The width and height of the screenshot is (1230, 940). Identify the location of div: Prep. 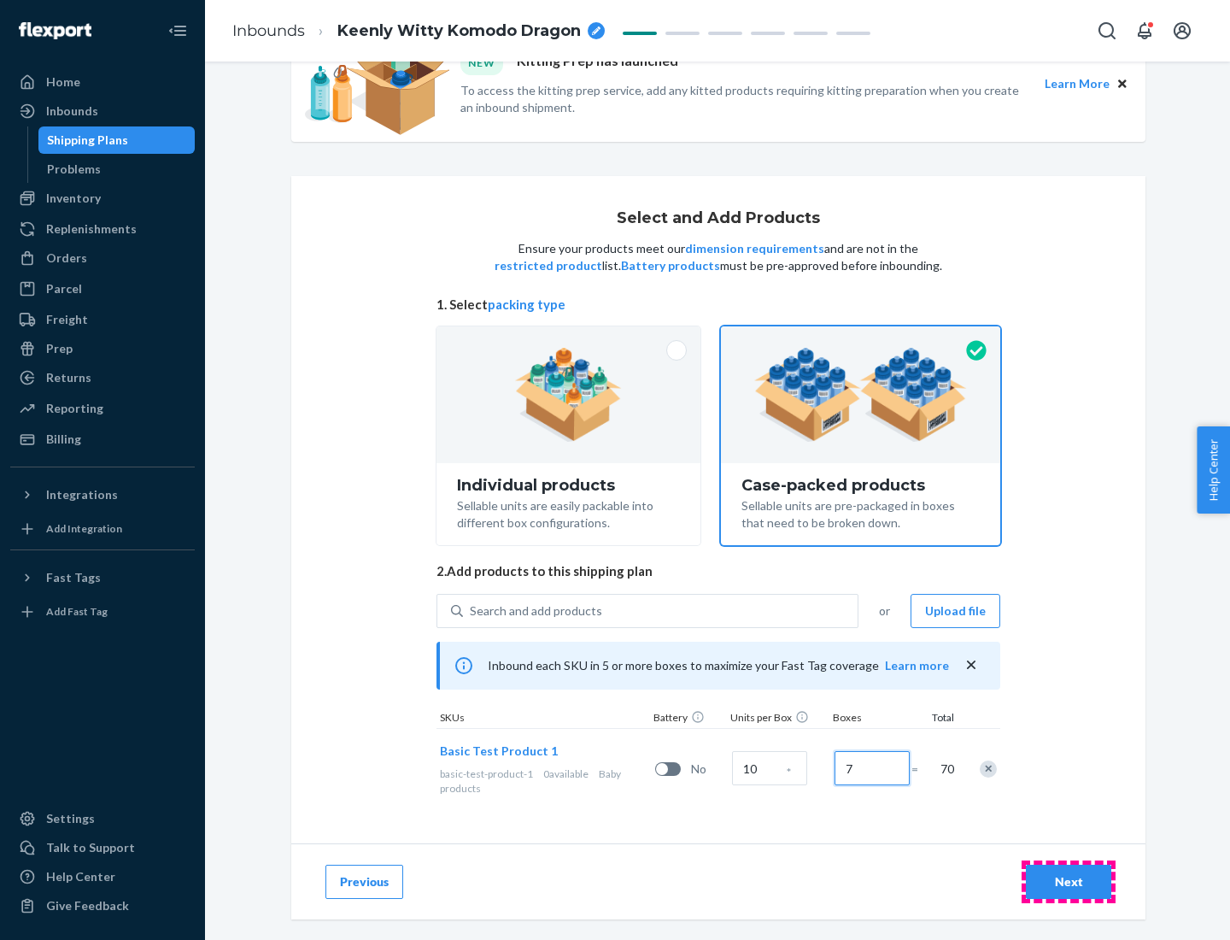
(59, 349).